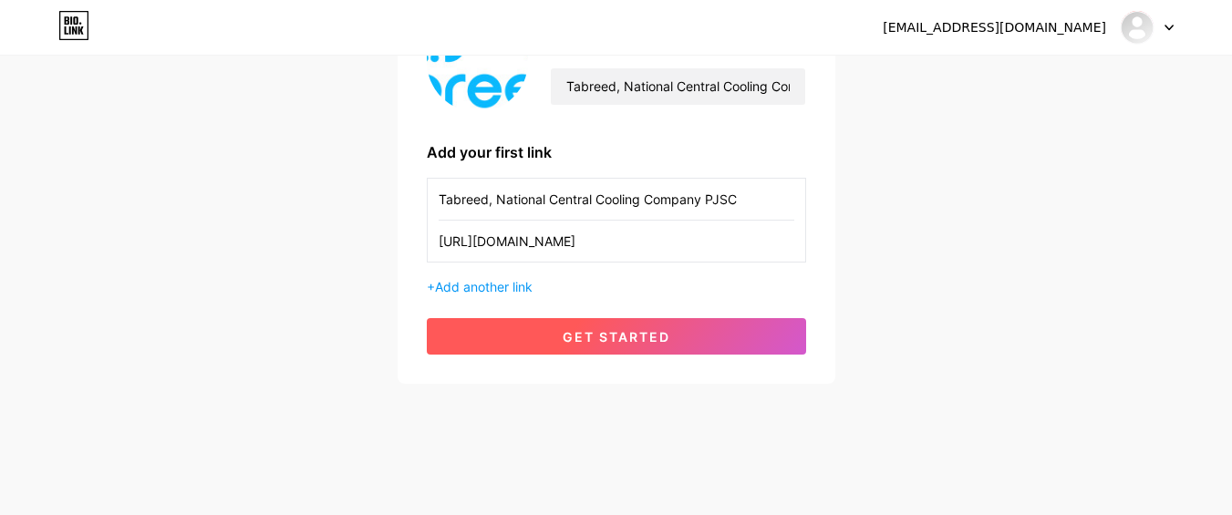 Image resolution: width=1232 pixels, height=515 pixels. I want to click on input: bio, so click(678, 87).